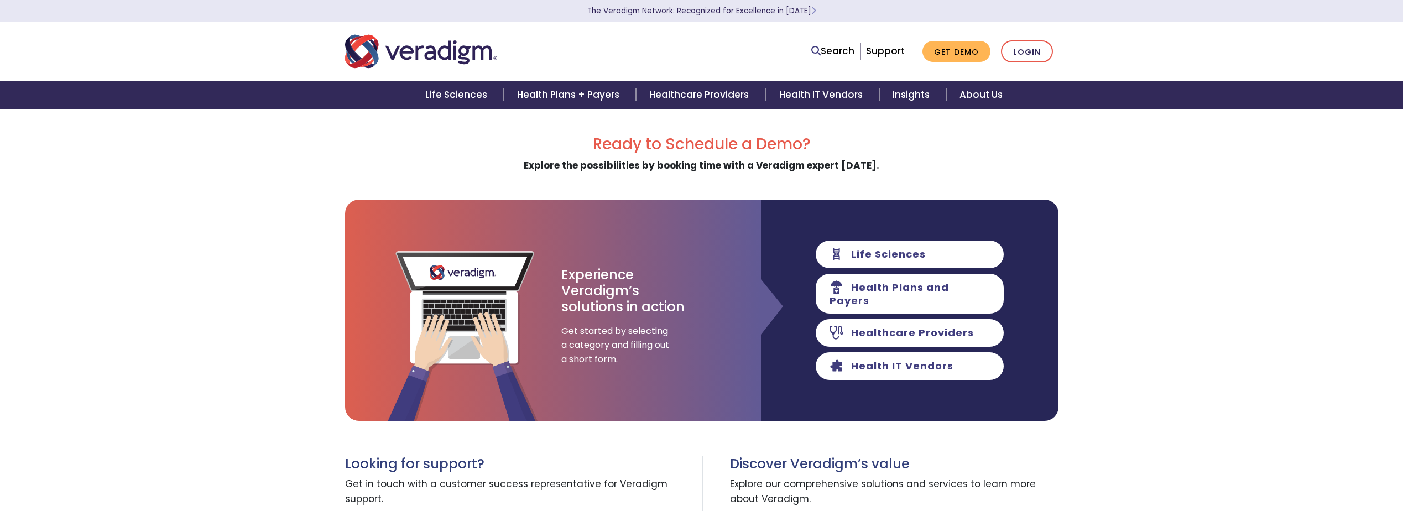 This screenshot has width=1403, height=511. What do you see at coordinates (814, 11) in the screenshot?
I see `span: Learn More` at bounding box center [814, 11].